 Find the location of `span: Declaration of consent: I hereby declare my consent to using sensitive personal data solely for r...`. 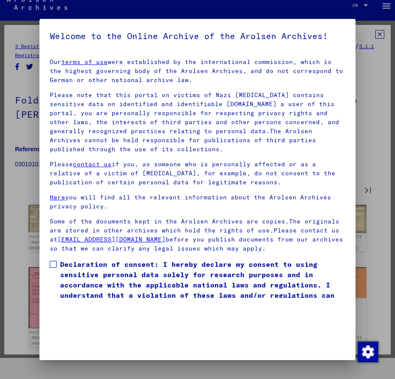

span: Declaration of consent: I hereby declare my consent to using sensitive personal data solely for r... is located at coordinates (203, 285).